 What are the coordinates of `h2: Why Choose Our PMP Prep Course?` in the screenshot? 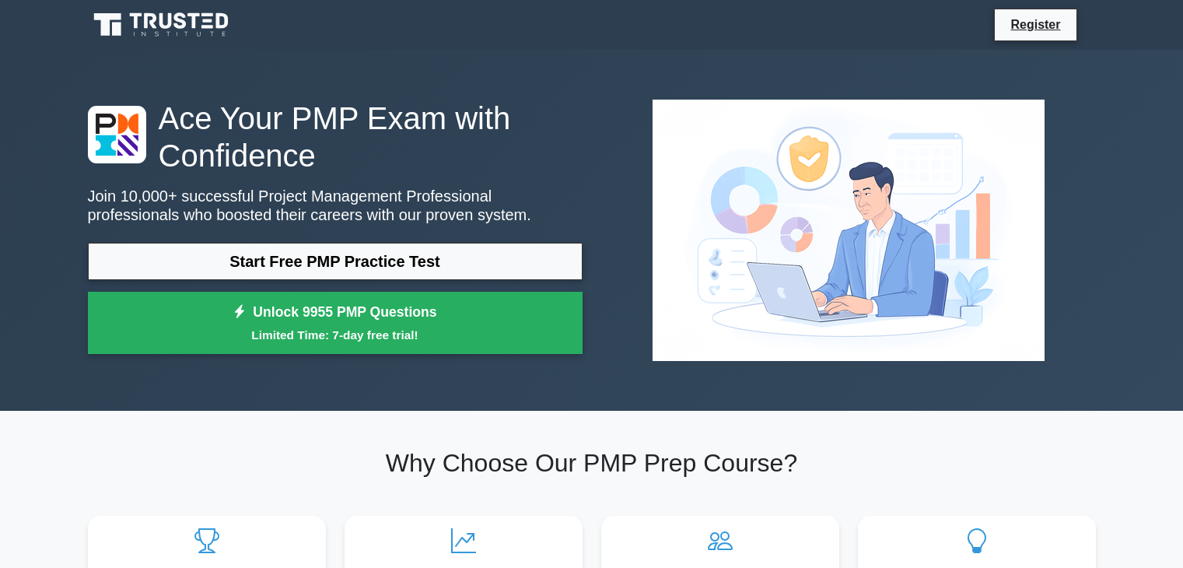 It's located at (592, 463).